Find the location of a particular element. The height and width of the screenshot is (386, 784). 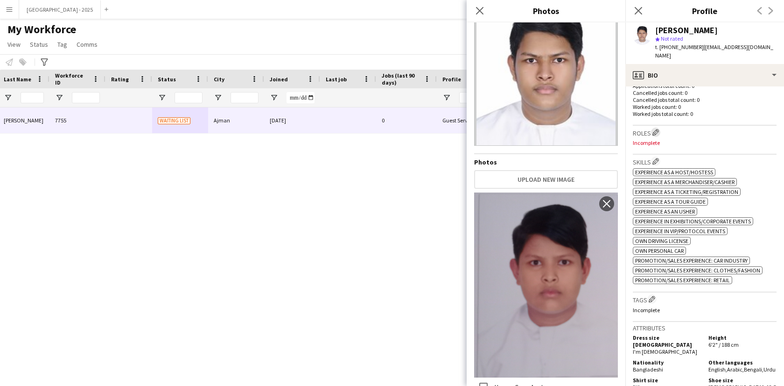

span: Rating is located at coordinates (120, 79).